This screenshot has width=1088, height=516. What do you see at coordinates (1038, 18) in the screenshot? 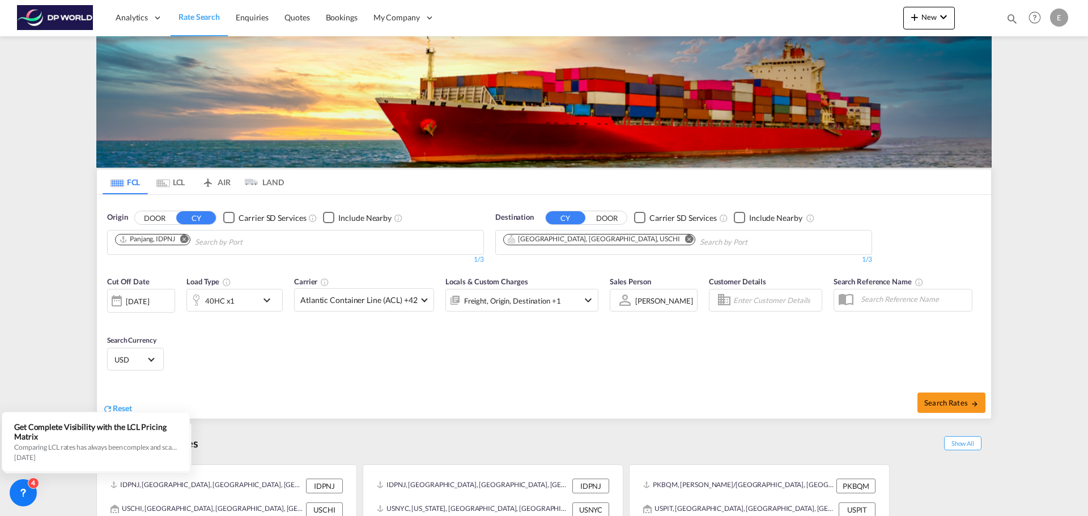
I see `div: Help` at bounding box center [1038, 18].